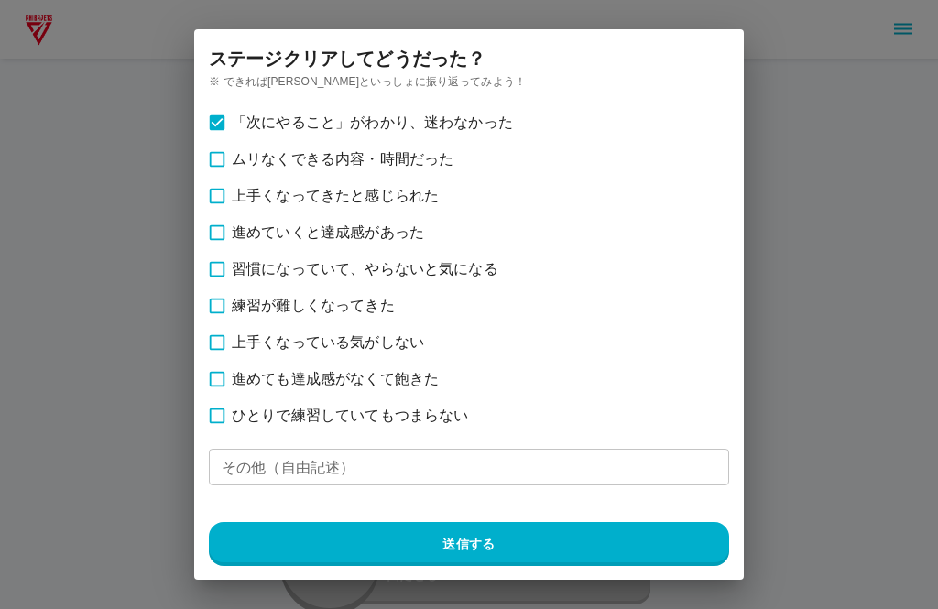  I want to click on span: 進めていくと達成感があった, so click(328, 233).